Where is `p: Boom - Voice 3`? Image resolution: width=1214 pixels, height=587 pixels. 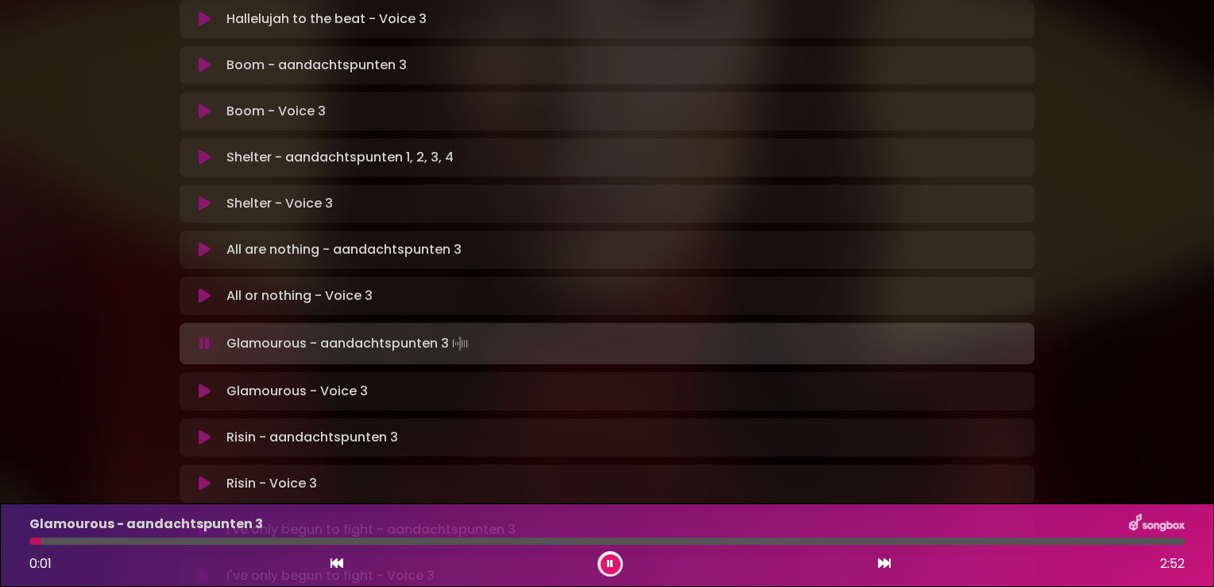 p: Boom - Voice 3 is located at coordinates (276, 111).